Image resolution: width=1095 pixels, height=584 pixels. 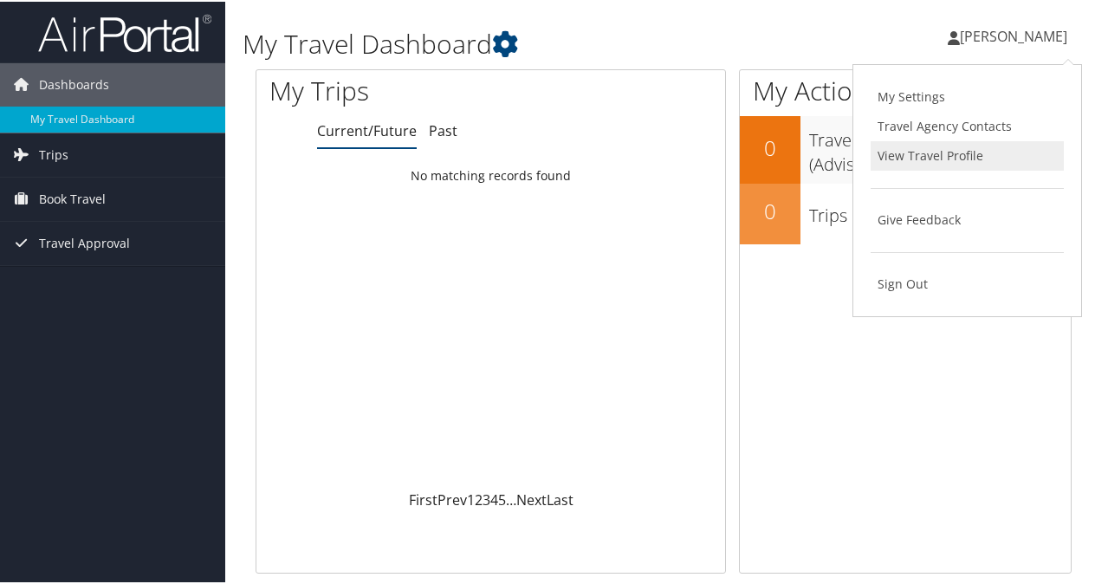 I want to click on a: Prev, so click(x=452, y=498).